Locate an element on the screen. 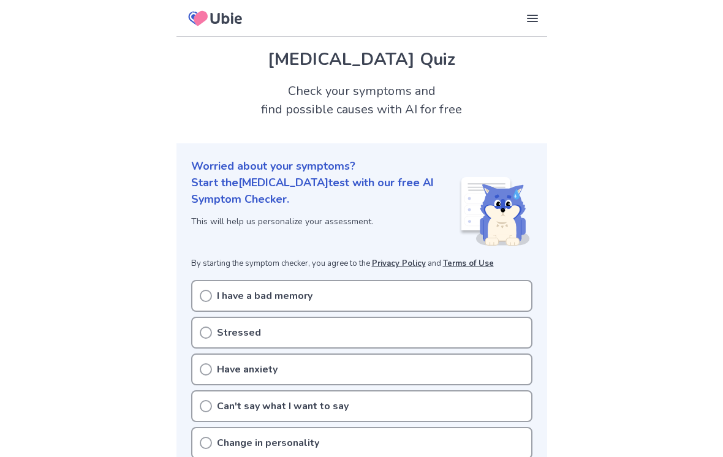  p: Change in personality is located at coordinates (268, 443).